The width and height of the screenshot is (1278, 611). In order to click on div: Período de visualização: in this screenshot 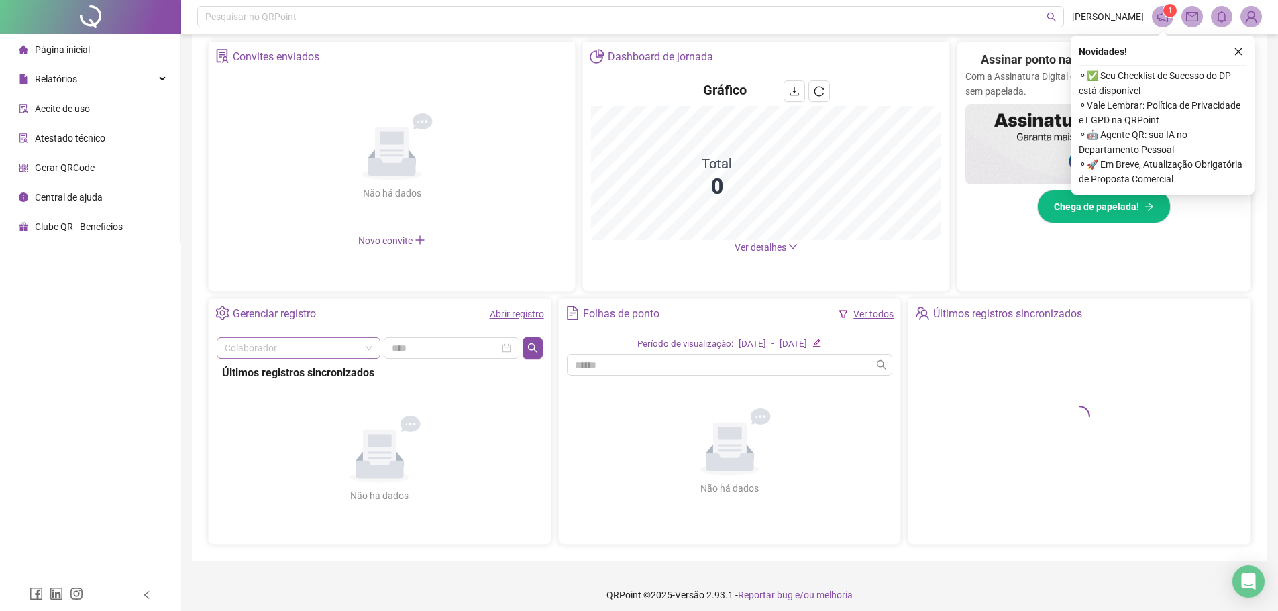, I will do `click(685, 344)`.